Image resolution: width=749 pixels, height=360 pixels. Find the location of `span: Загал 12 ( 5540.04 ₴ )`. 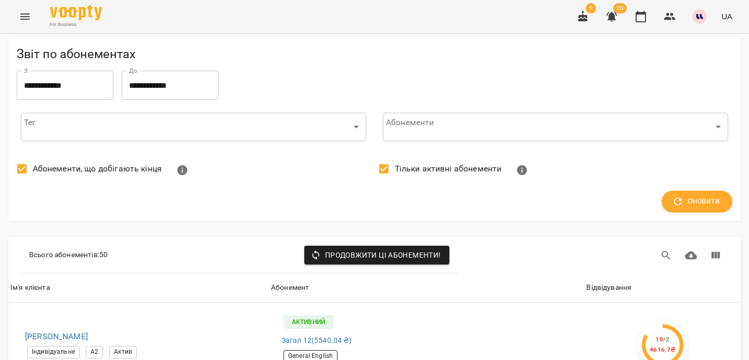

span: Загал 12 ( 5540.04 ₴ ) is located at coordinates (317, 341).